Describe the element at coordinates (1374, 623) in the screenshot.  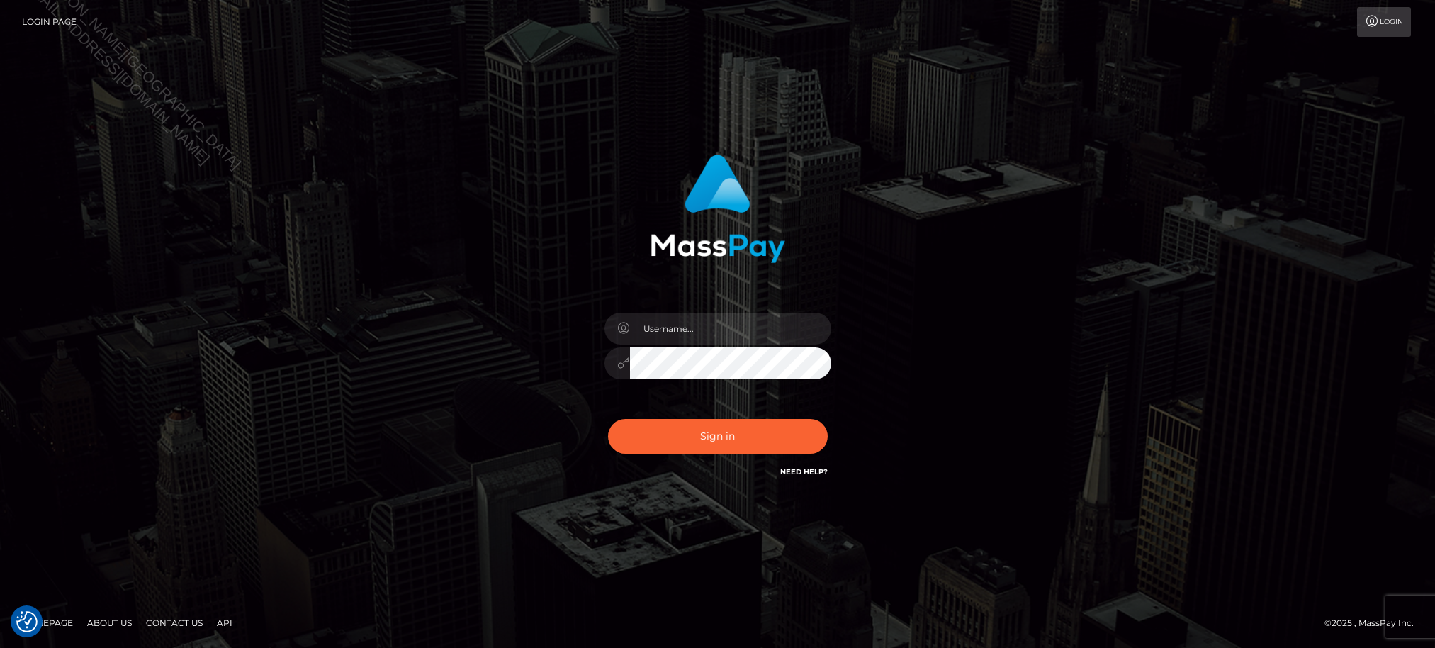
I see `div: © 2025 , MassPay Inc.` at that location.